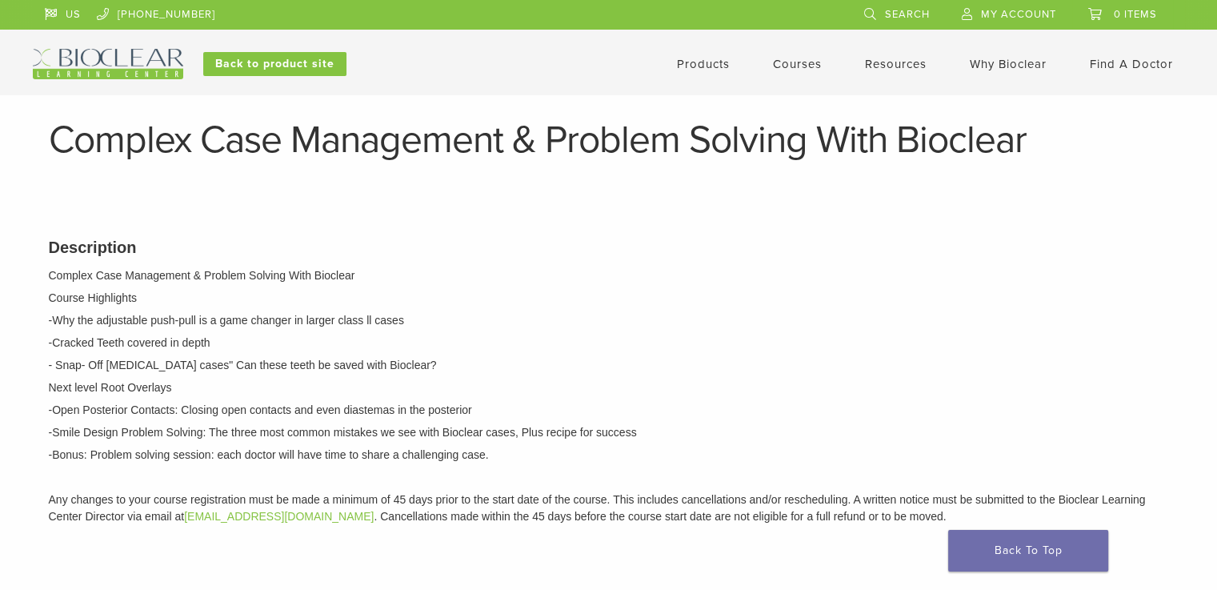 This screenshot has width=1217, height=590. What do you see at coordinates (1136, 14) in the screenshot?
I see `span: 0 items` at bounding box center [1136, 14].